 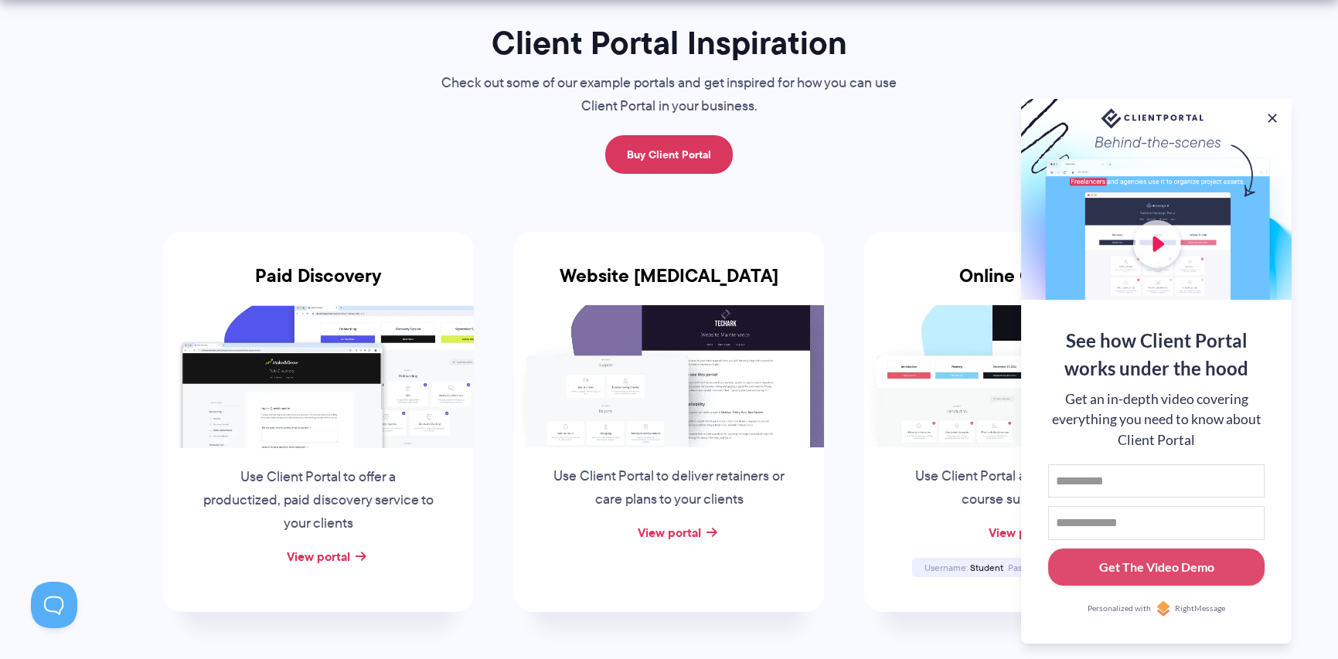 What do you see at coordinates (1020, 285) in the screenshot?
I see `h3: Online Course` at bounding box center [1020, 285].